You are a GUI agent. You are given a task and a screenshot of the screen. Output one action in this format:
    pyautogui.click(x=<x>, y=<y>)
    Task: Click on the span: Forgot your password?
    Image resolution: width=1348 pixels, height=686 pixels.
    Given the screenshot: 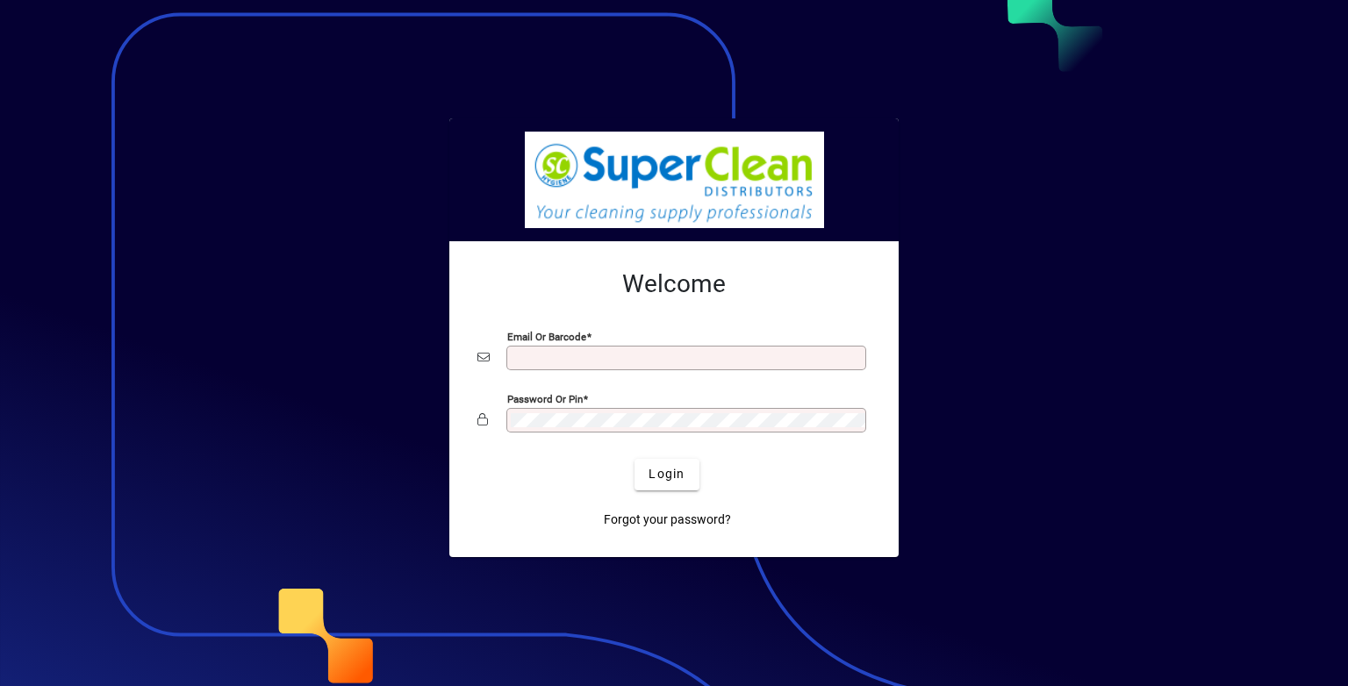 What is the action you would take?
    pyautogui.click(x=667, y=520)
    